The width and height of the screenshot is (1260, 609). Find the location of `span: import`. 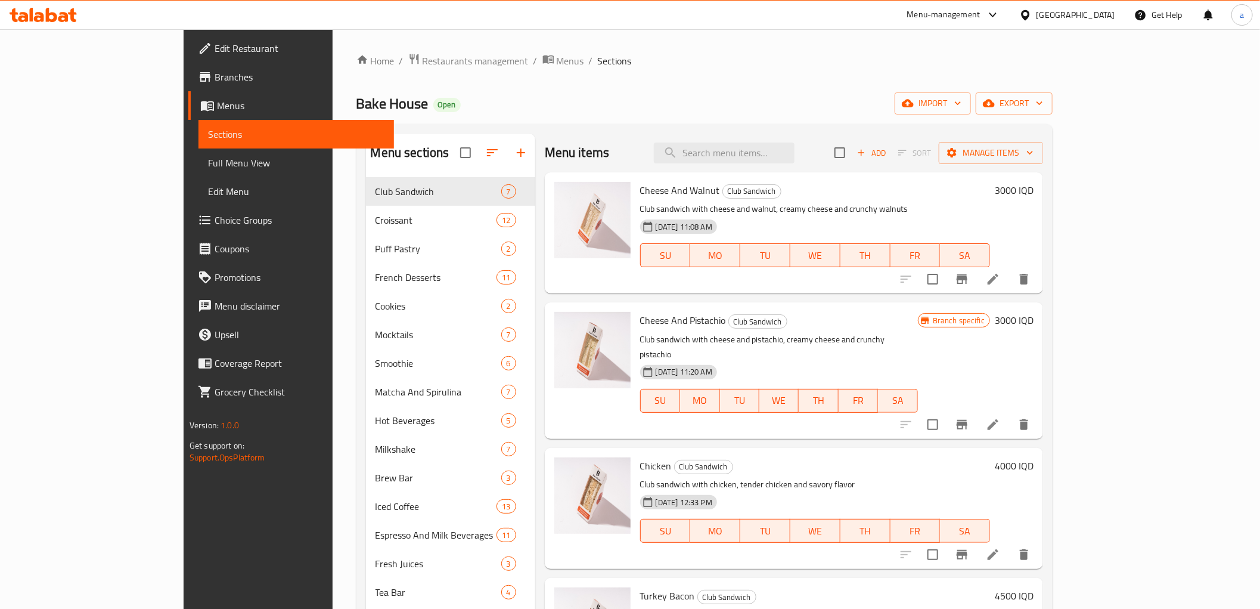

span: import is located at coordinates (933, 103).